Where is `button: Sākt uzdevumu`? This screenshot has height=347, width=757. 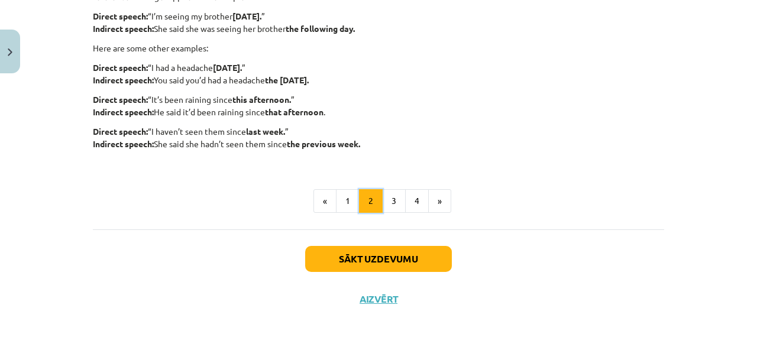 button: Sākt uzdevumu is located at coordinates (378, 259).